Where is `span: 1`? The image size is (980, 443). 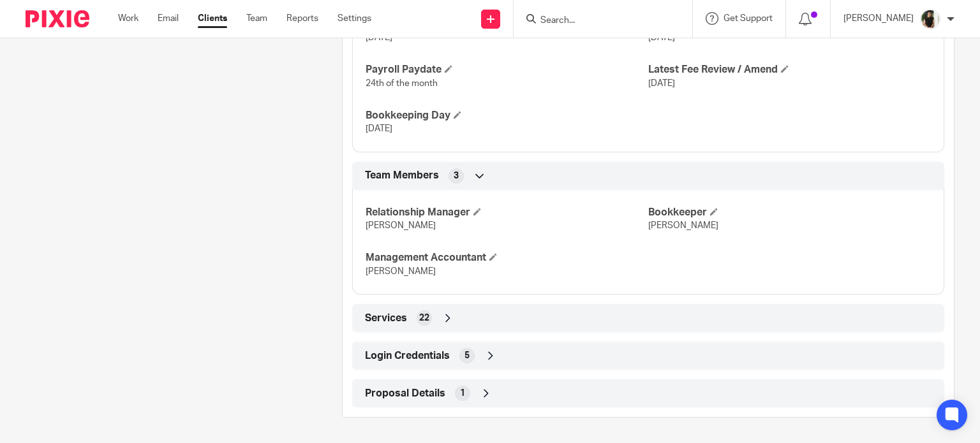 span: 1 is located at coordinates (462, 394).